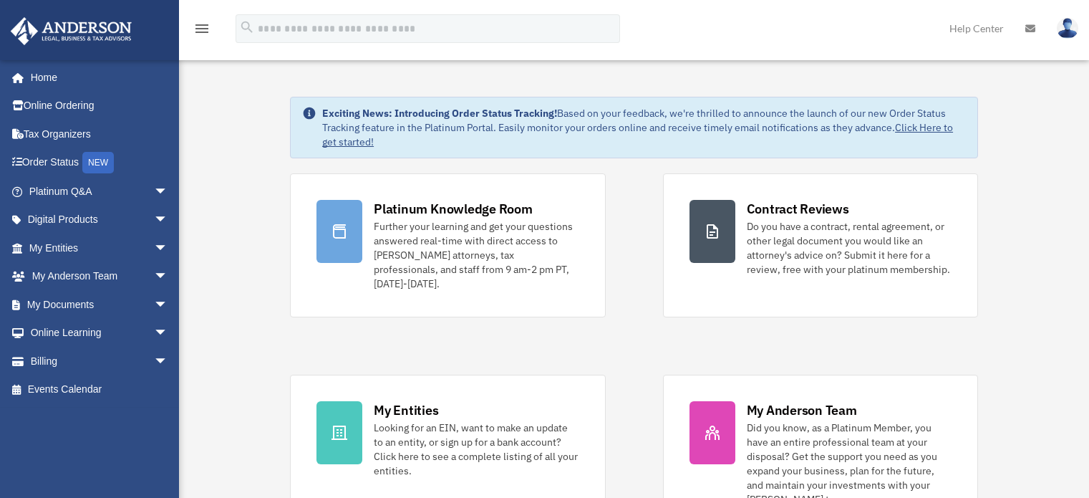  What do you see at coordinates (100, 304) in the screenshot?
I see `a: My Documentsarrow_drop_down` at bounding box center [100, 304].